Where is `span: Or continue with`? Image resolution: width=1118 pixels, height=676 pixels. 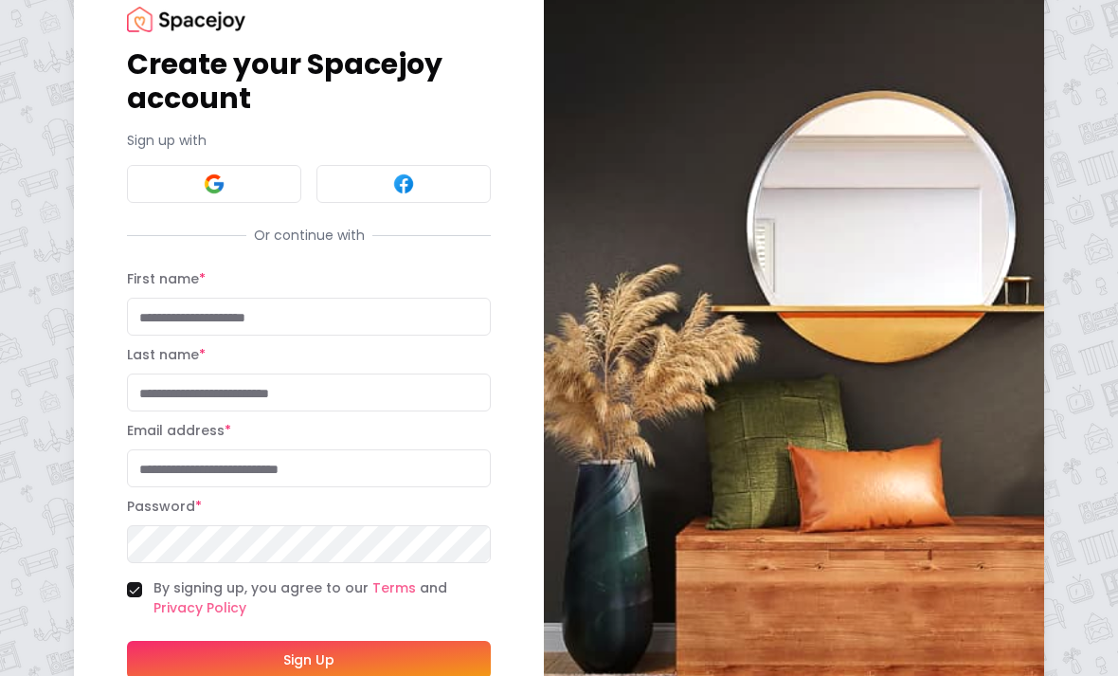 span: Or continue with is located at coordinates (309, 236).